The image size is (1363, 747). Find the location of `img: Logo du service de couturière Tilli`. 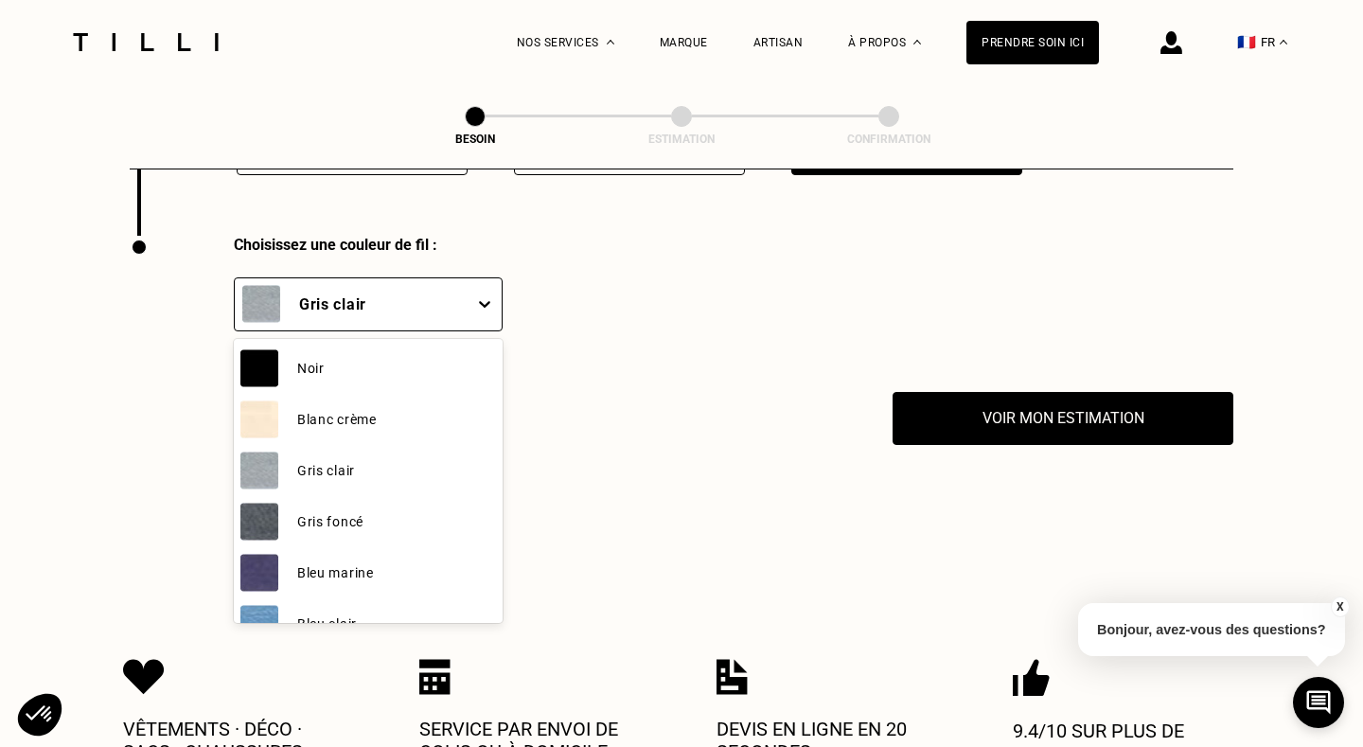

img: Logo du service de couturière Tilli is located at coordinates (146, 42).